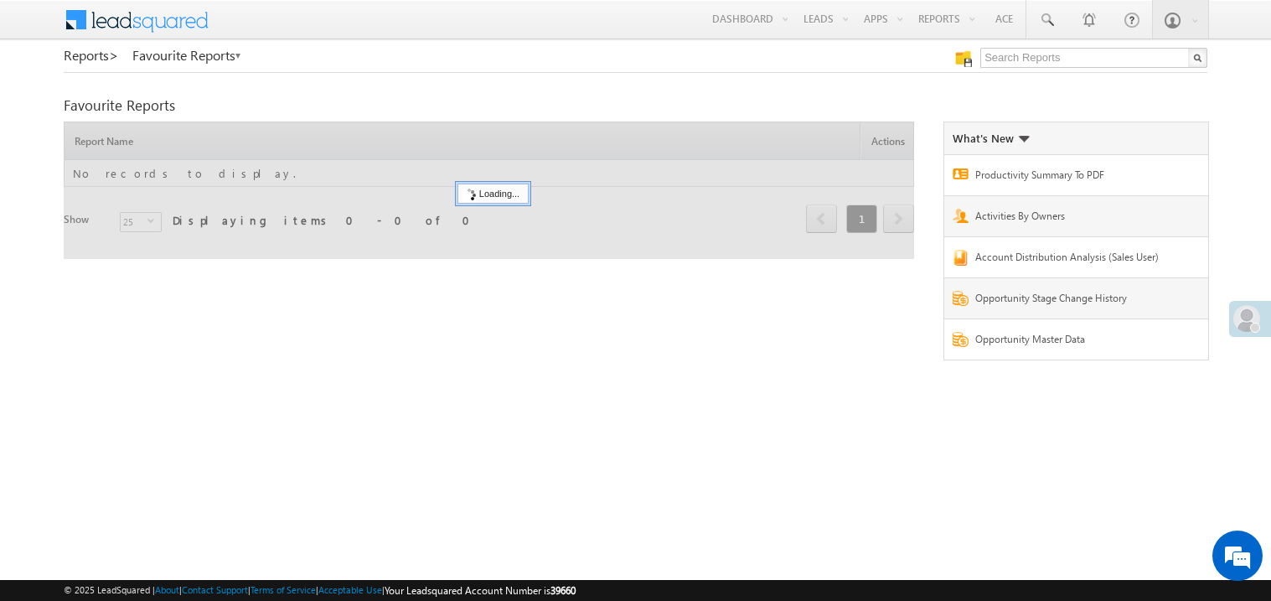 The width and height of the screenshot is (1271, 601). What do you see at coordinates (1073, 259) in the screenshot?
I see `a: Account Distribution Analysis (Sales User)` at bounding box center [1073, 259].